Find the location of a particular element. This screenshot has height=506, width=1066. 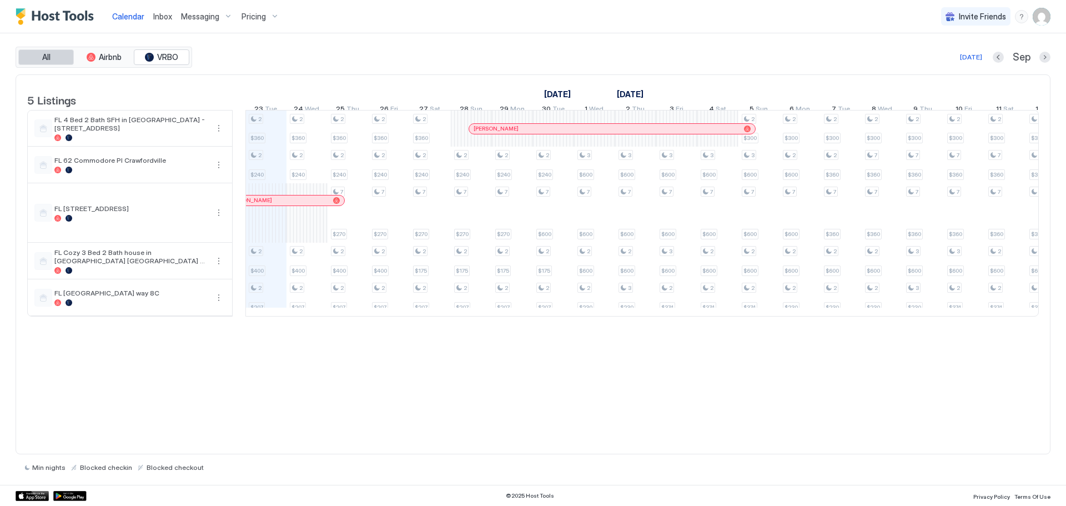

a: October 12, 2025 is located at coordinates (1046, 110).